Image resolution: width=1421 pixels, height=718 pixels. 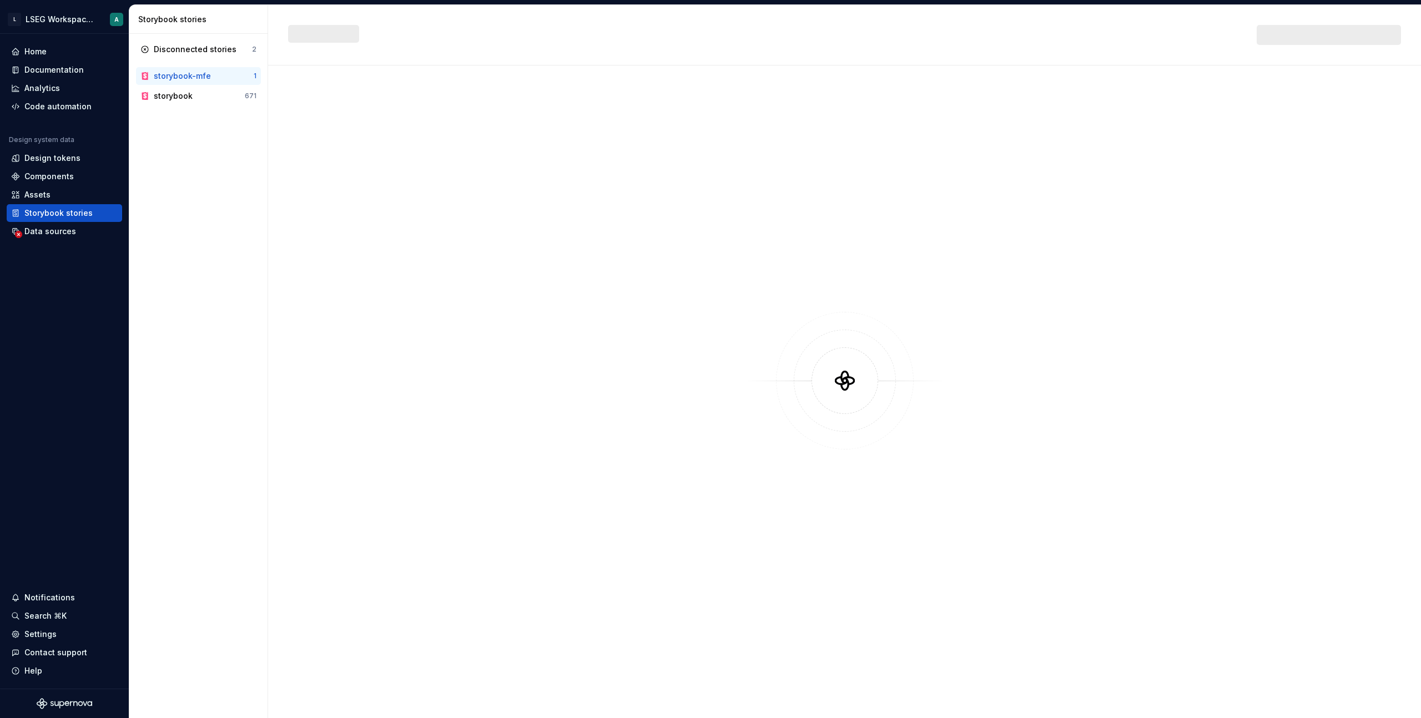 I want to click on a: Home, so click(x=64, y=52).